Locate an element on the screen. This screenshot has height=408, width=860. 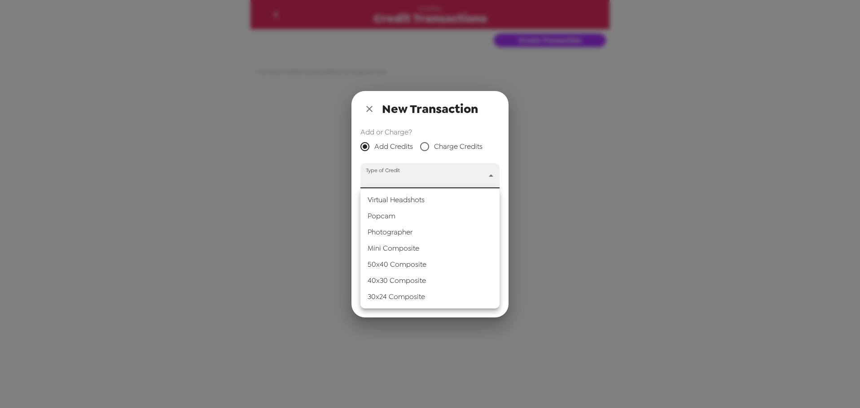
li: Mini Composite is located at coordinates (430, 249).